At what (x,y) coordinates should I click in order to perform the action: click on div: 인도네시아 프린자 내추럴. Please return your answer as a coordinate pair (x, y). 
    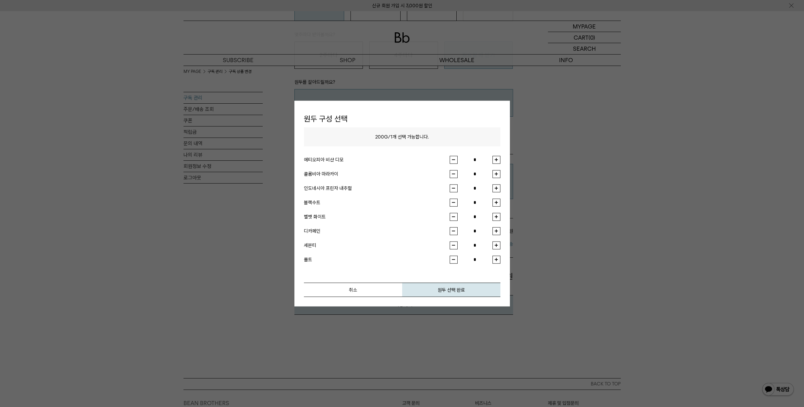
    Looking at the image, I should click on (377, 188).